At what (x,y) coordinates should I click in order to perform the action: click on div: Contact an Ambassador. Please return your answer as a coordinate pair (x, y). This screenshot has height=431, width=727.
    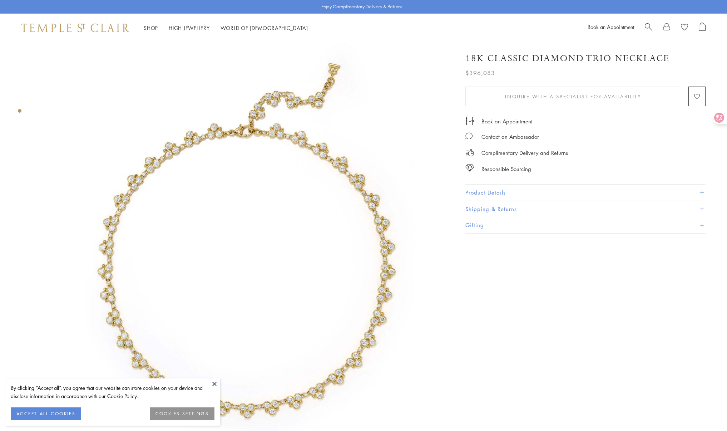
    Looking at the image, I should click on (510, 137).